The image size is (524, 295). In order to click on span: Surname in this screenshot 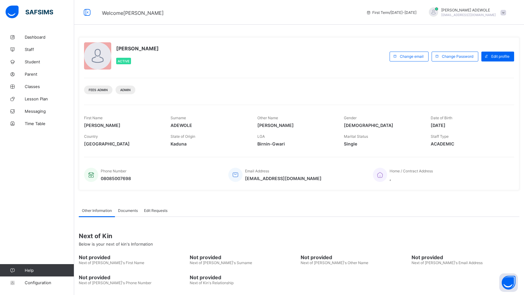, I will do `click(178, 118)`.